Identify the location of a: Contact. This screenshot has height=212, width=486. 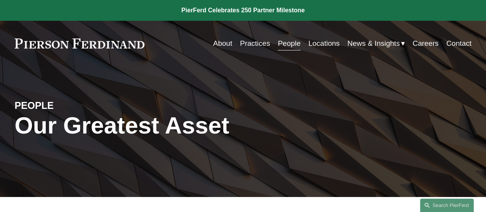
(459, 43).